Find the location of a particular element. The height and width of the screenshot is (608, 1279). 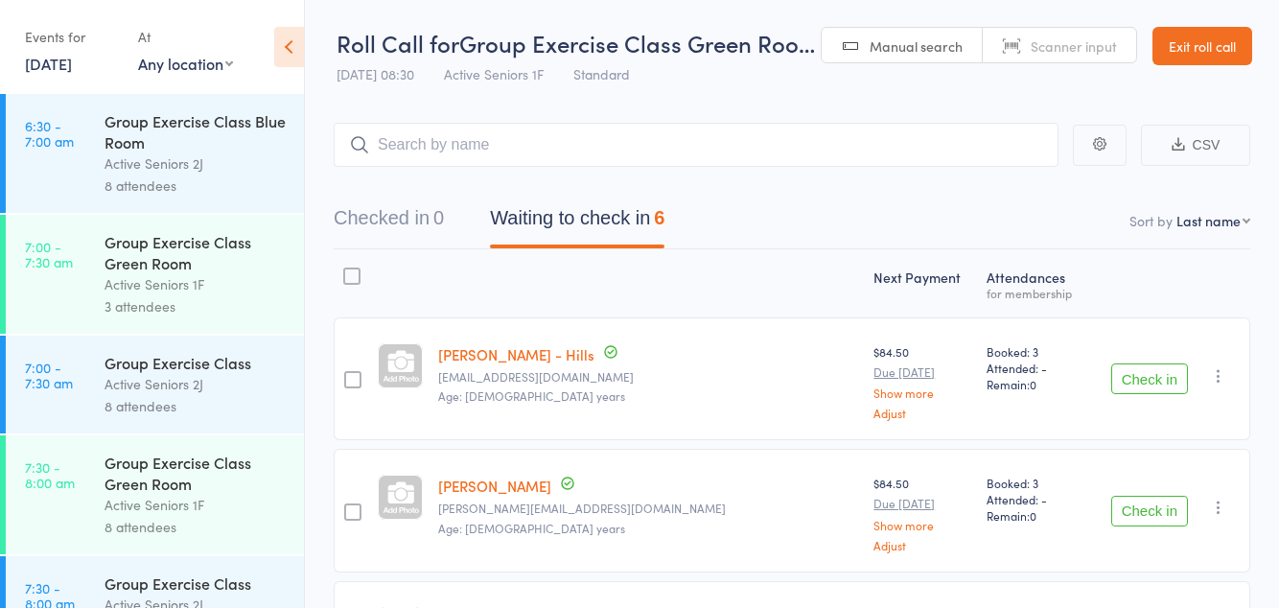

a: 7:30 -8:00 amGroup Exercise Class Green RoomActive Seniors 1F8 attendees is located at coordinates (154, 495).